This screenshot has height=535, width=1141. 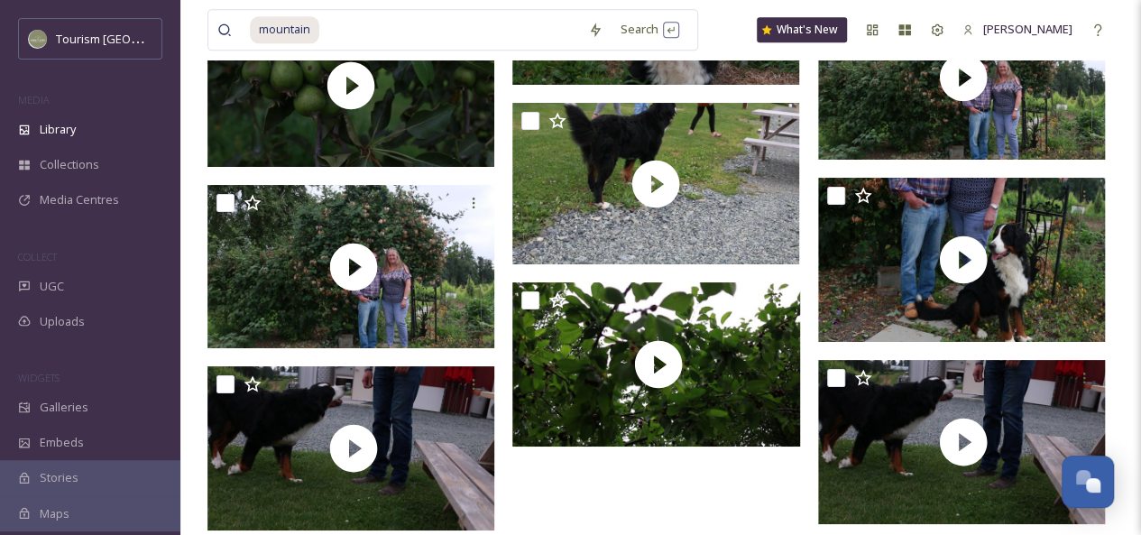 What do you see at coordinates (38, 39) in the screenshot?
I see `img: Abbotsford_Snapsea.png` at bounding box center [38, 39].